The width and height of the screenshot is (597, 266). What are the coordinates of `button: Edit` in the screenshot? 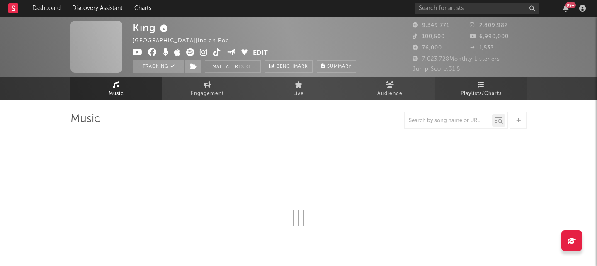 It's located at (260, 53).